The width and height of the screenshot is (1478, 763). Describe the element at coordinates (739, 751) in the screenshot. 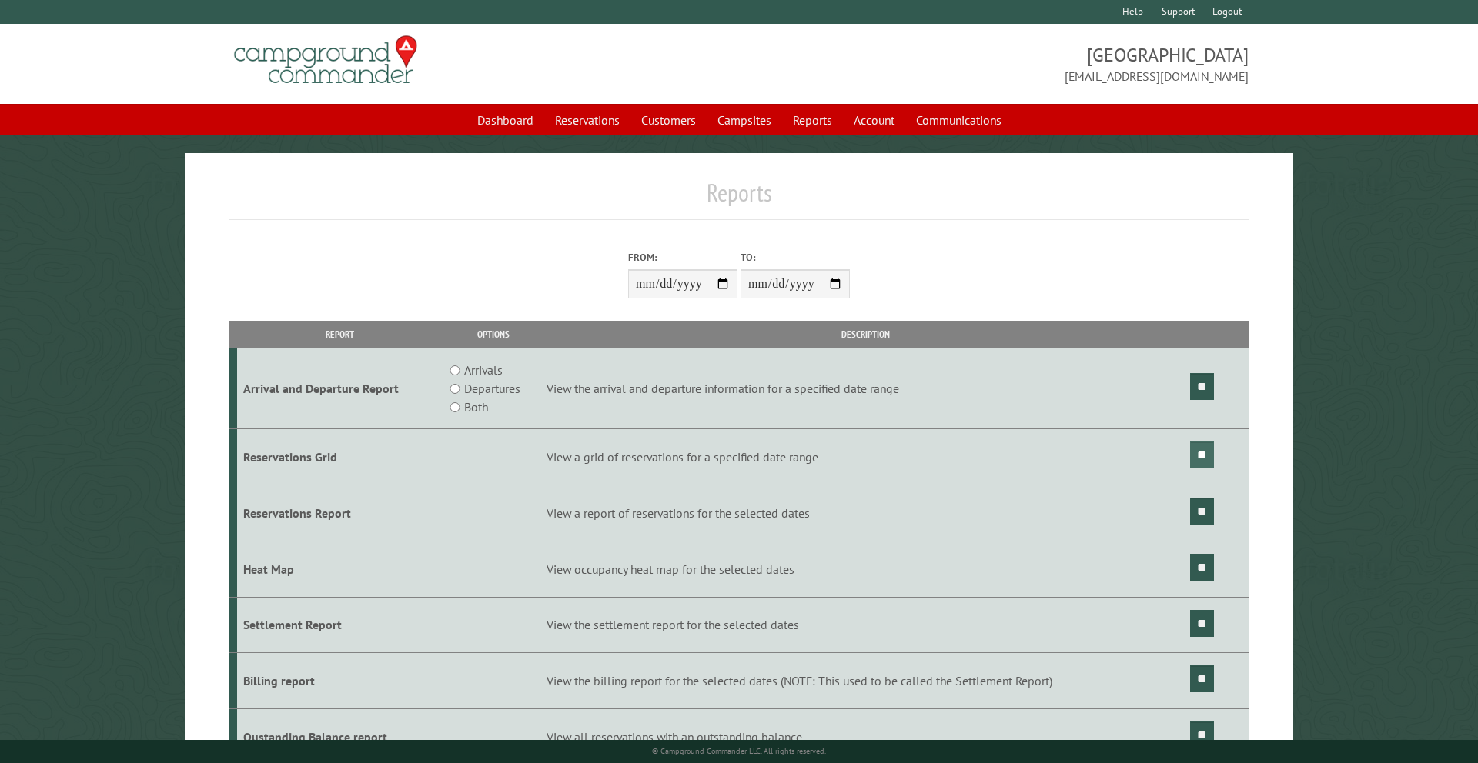

I see `small: © Campground Commander LLC. All rights reserved.` at that location.